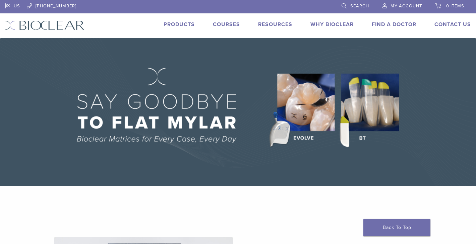 Image resolution: width=476 pixels, height=244 pixels. I want to click on span: 0 items, so click(455, 6).